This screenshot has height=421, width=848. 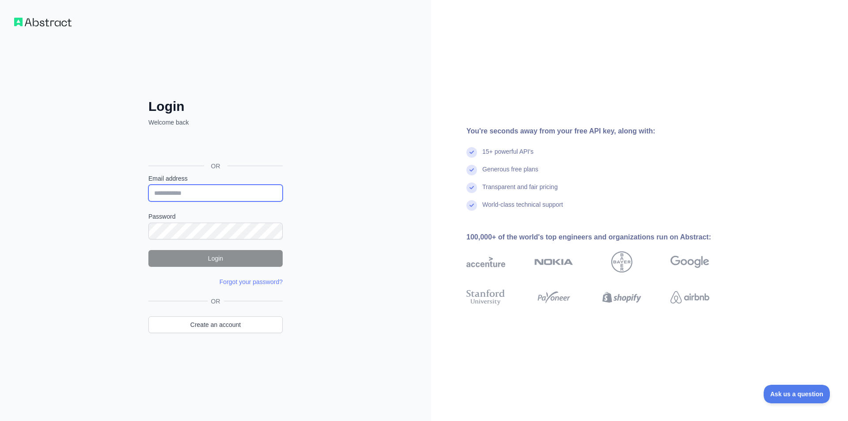 I want to click on img: bayer, so click(x=622, y=262).